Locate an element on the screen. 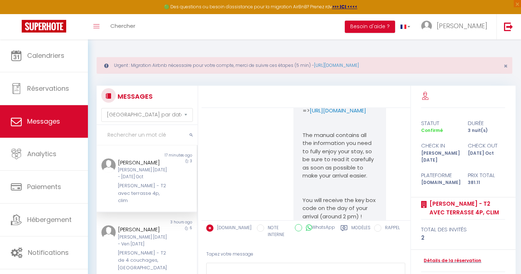  span: Calendriers is located at coordinates (46, 55).